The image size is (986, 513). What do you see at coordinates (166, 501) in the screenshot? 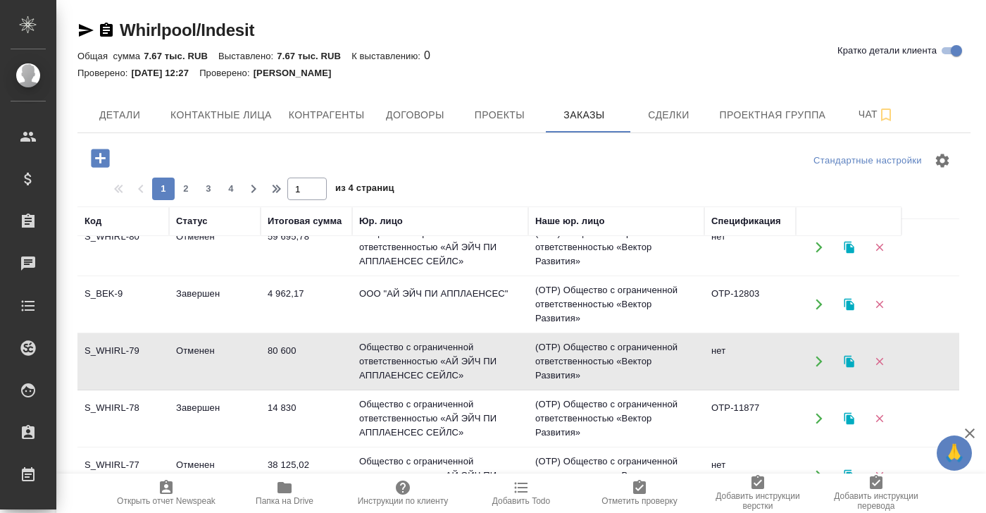
I see `span: Открыть отчет Newspeak` at bounding box center [166, 501].